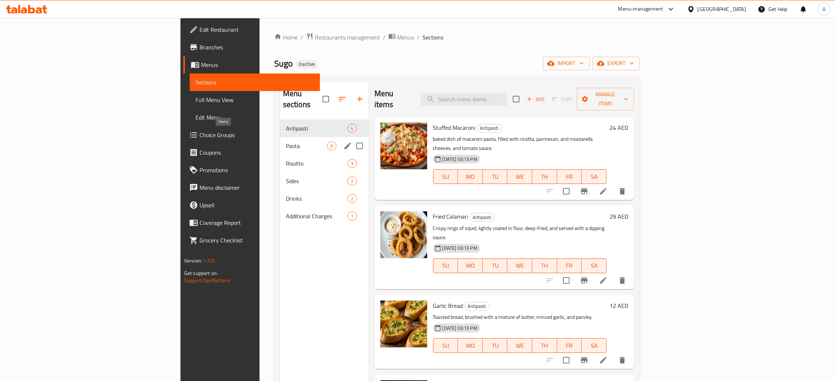 The width and height of the screenshot is (835, 381). What do you see at coordinates (324, 128) in the screenshot?
I see `div: Antipasti4` at bounding box center [324, 128].